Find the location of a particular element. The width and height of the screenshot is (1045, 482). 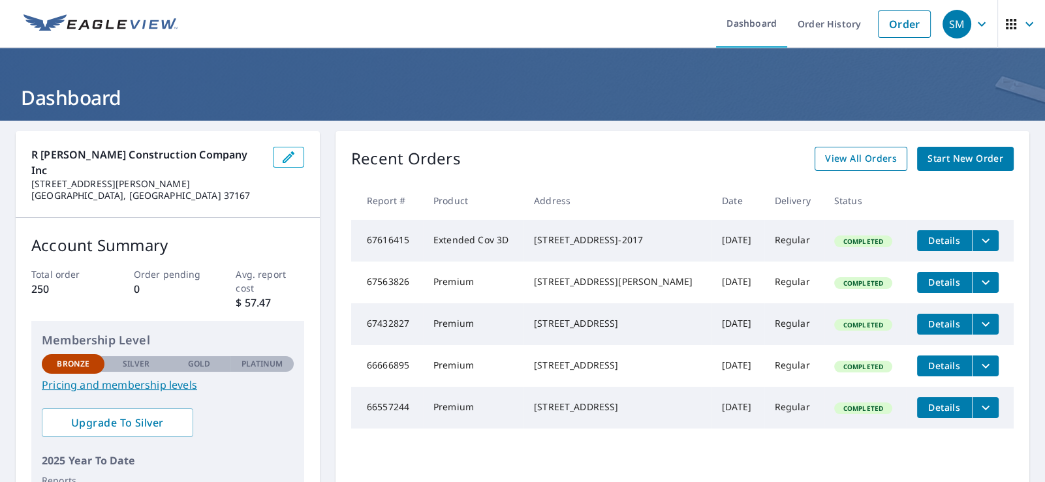

a: Order is located at coordinates (904, 24).